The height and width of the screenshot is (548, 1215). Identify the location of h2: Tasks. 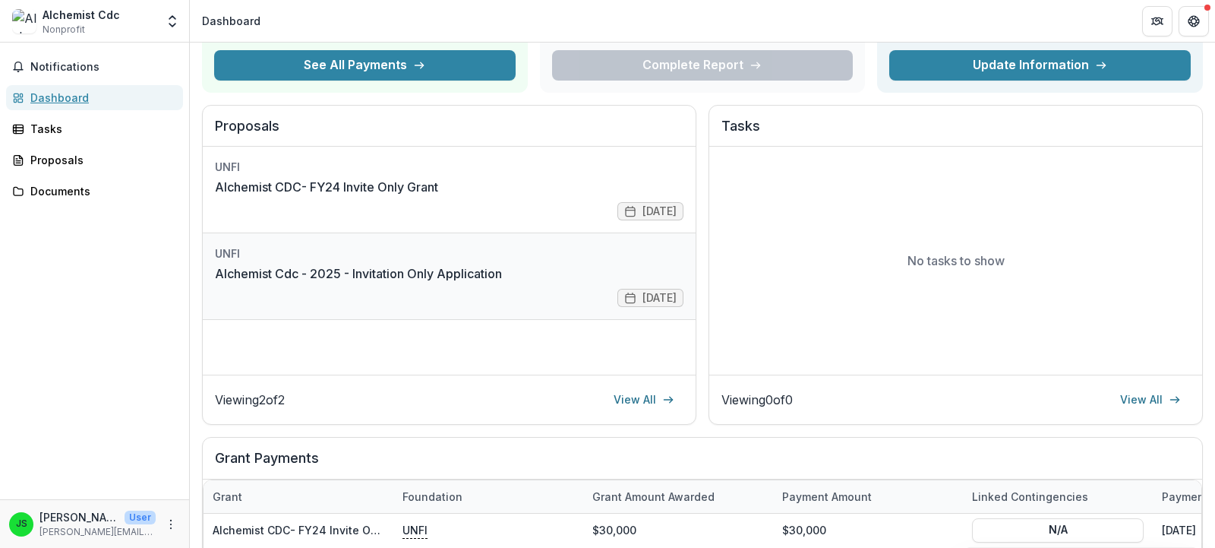
(956, 132).